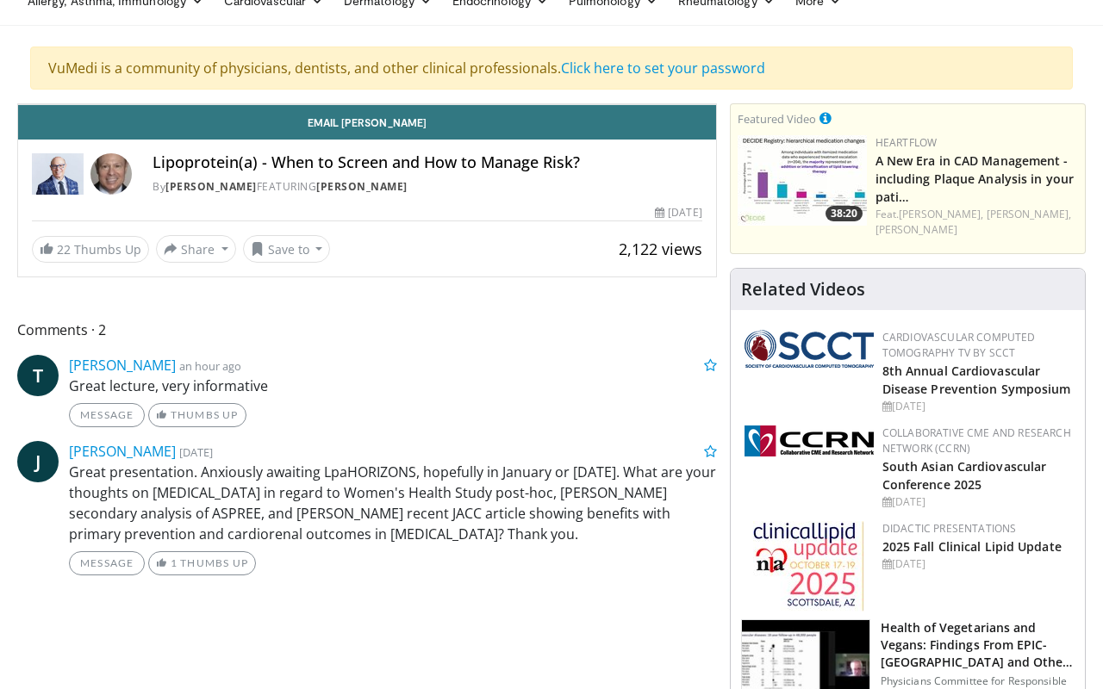 The height and width of the screenshot is (689, 1103). Describe the element at coordinates (660, 249) in the screenshot. I see `span: 2,122 views` at that location.